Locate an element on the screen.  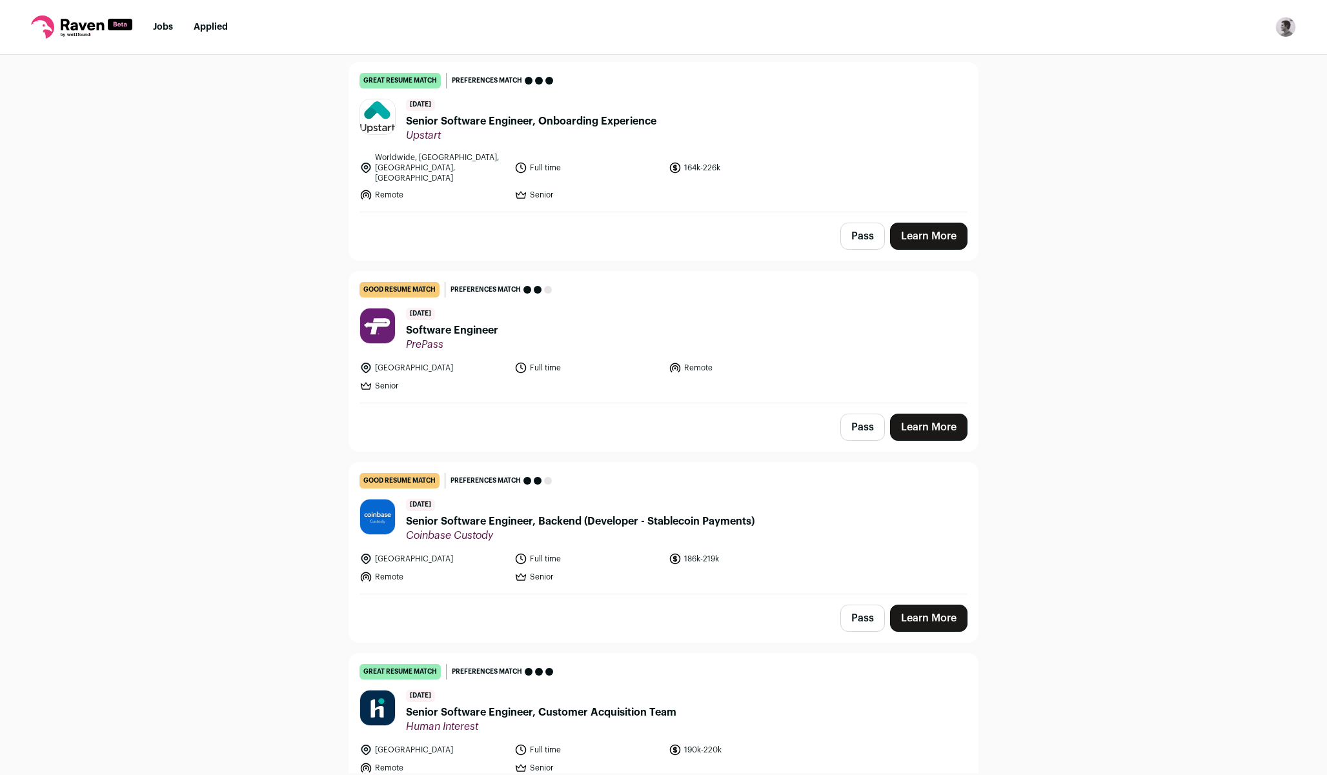
img: 8077736-medium_jpg is located at coordinates (1285, 27).